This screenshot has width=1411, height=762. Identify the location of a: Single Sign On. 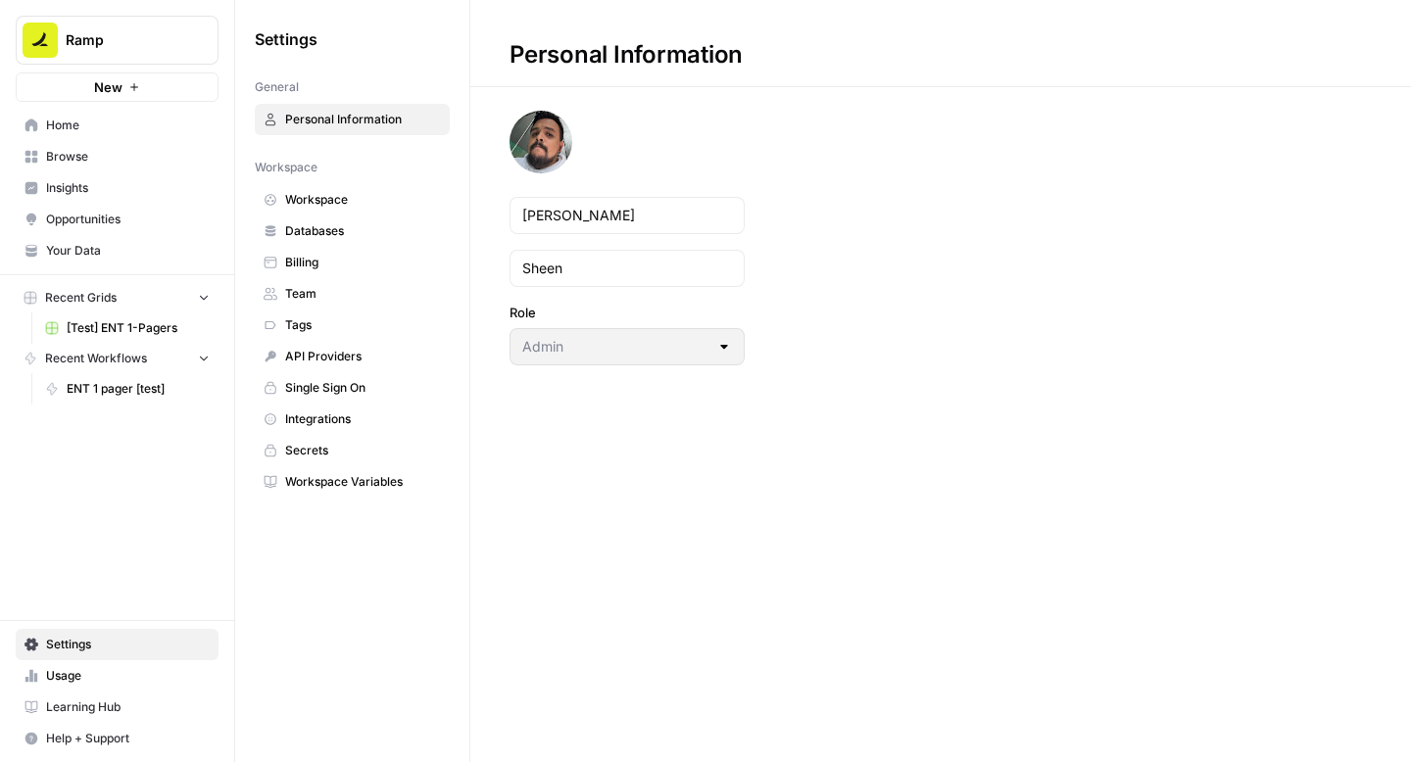
(352, 388).